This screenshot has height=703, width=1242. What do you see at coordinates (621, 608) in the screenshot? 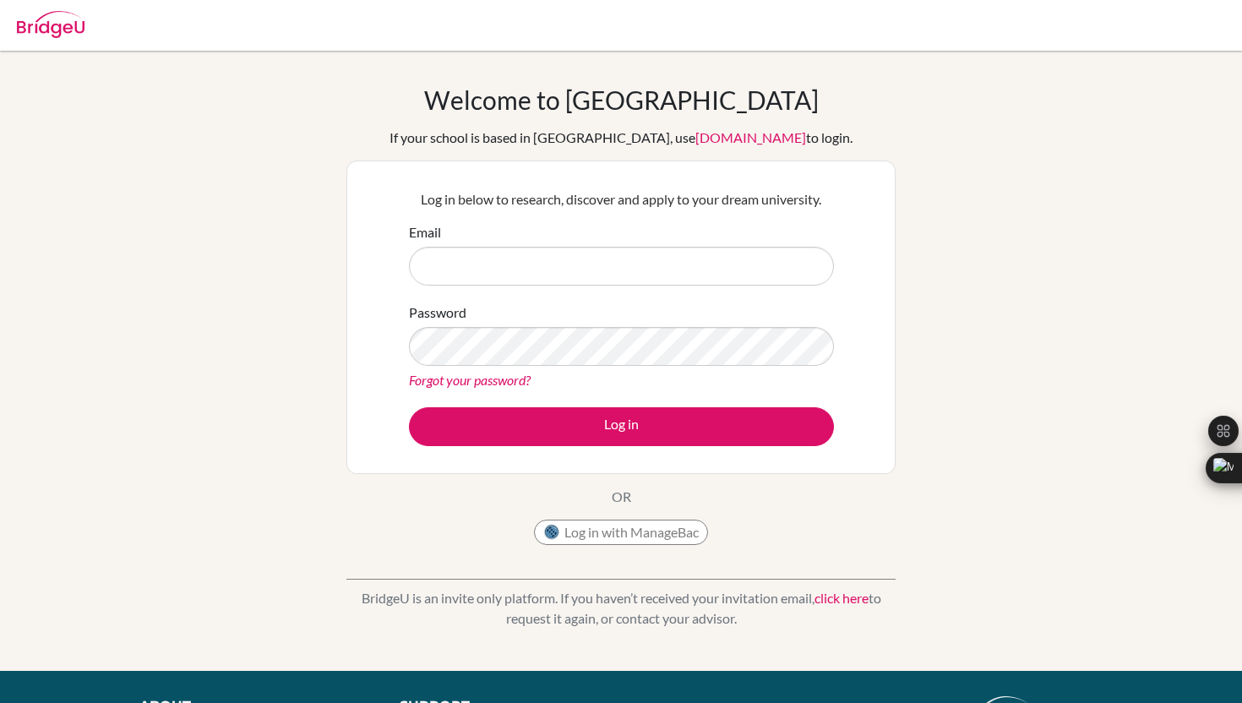
I see `p: BridgeU is an invite only platform. If you haven’t received your invitation email, to request it ...` at bounding box center [621, 608].